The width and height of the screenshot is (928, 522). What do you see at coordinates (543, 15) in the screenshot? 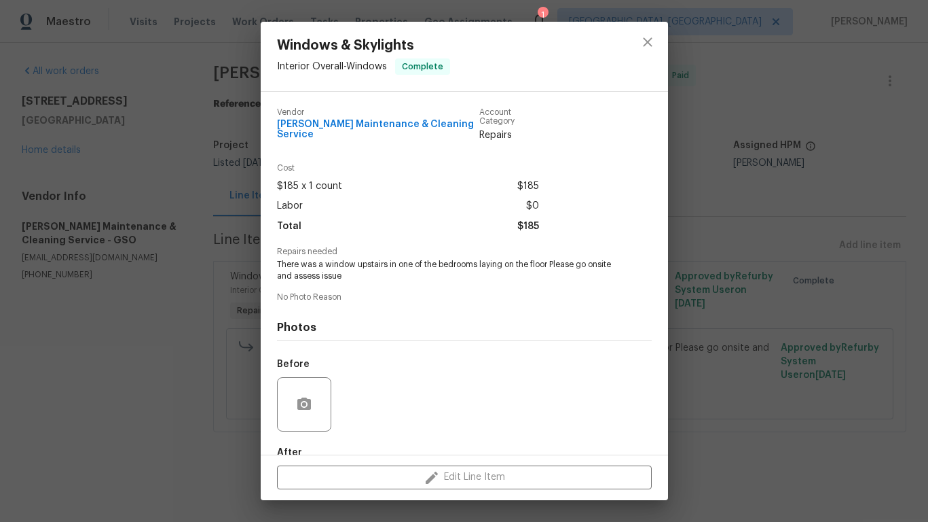
I see `div: 1` at bounding box center [543, 15].